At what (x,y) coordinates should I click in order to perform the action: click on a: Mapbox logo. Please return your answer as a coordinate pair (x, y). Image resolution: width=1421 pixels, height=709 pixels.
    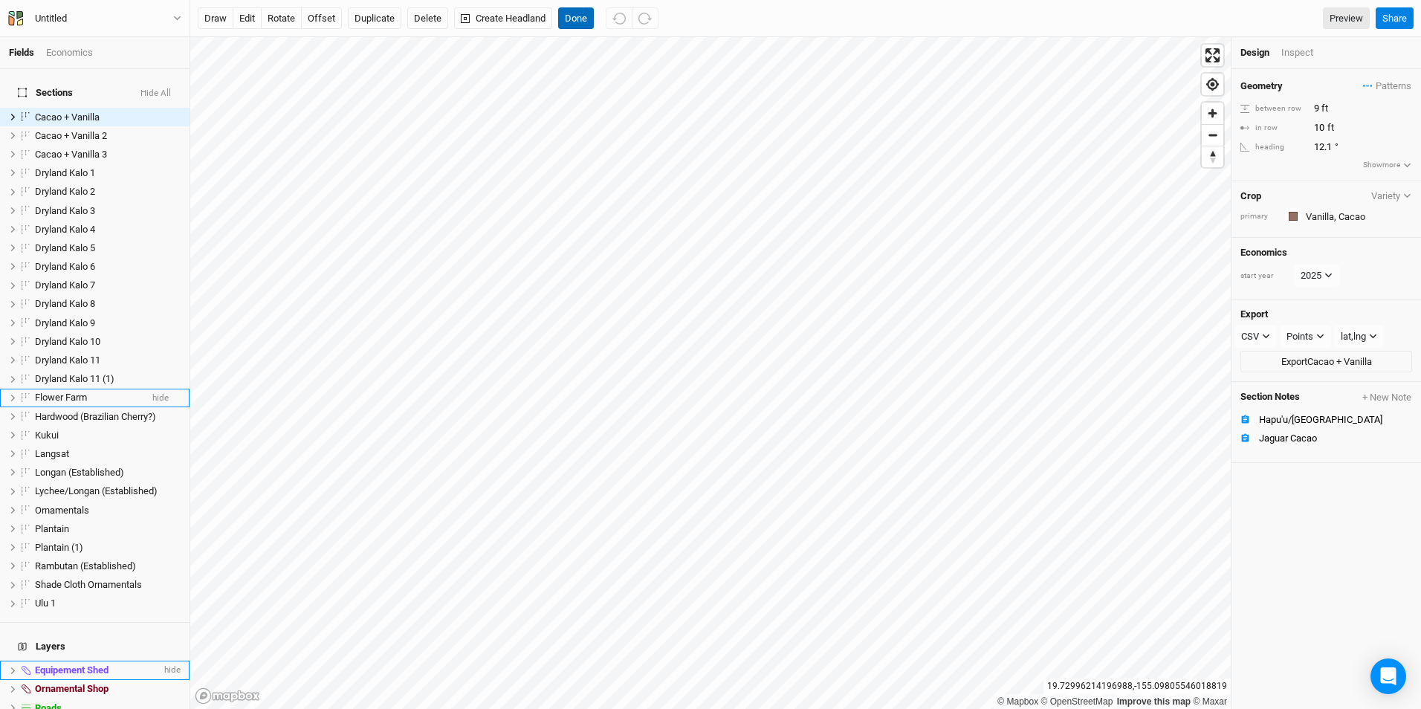
    Looking at the image, I should click on (227, 696).